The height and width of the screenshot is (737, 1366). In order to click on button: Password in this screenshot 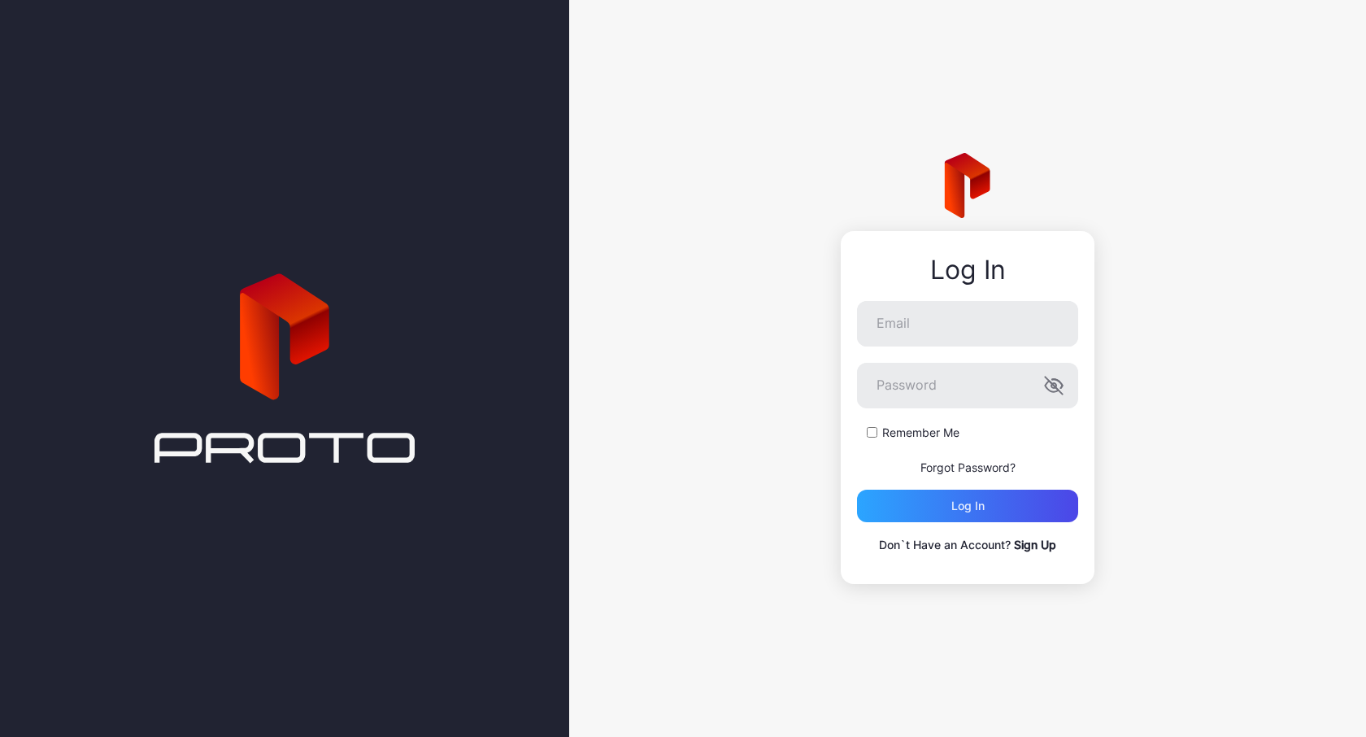, I will do `click(1054, 386)`.